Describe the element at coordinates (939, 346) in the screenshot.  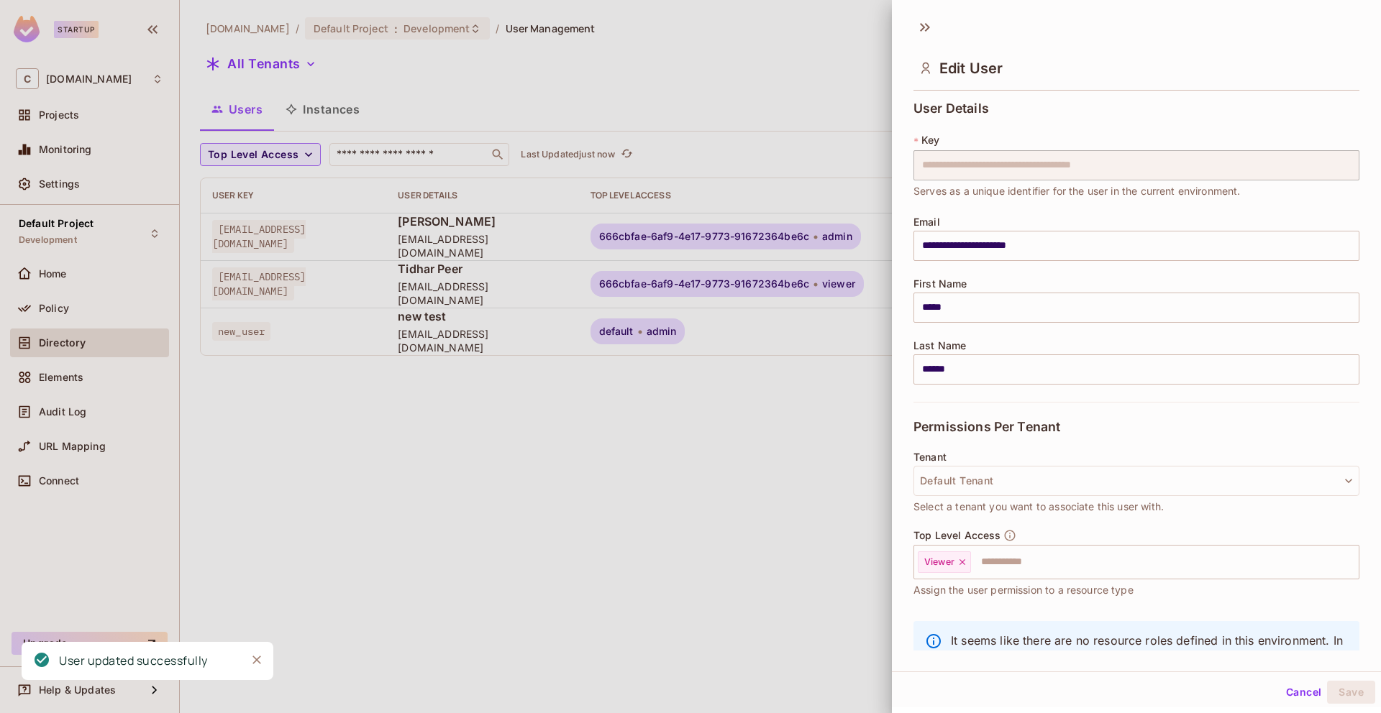
I see `span: Last Name` at that location.